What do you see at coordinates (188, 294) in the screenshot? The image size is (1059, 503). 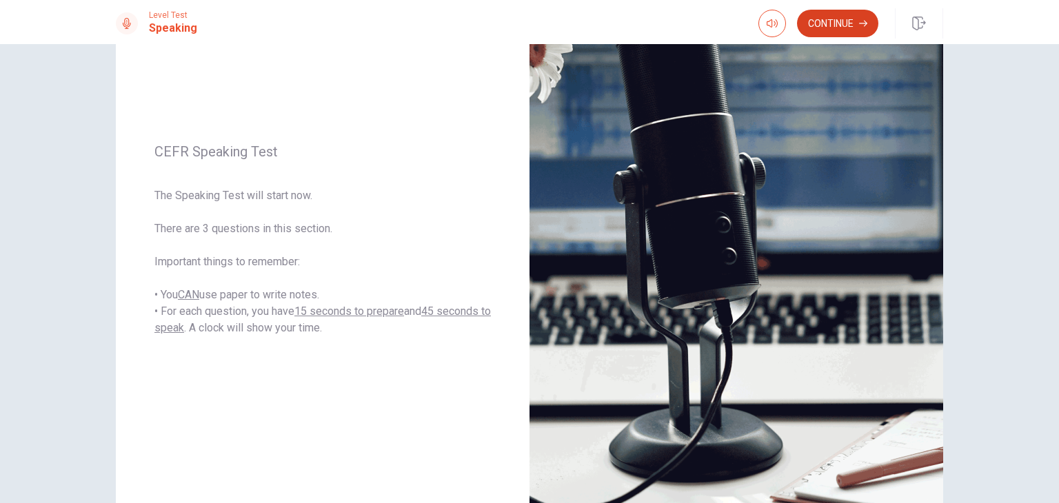 I see `u: CAN` at bounding box center [188, 294].